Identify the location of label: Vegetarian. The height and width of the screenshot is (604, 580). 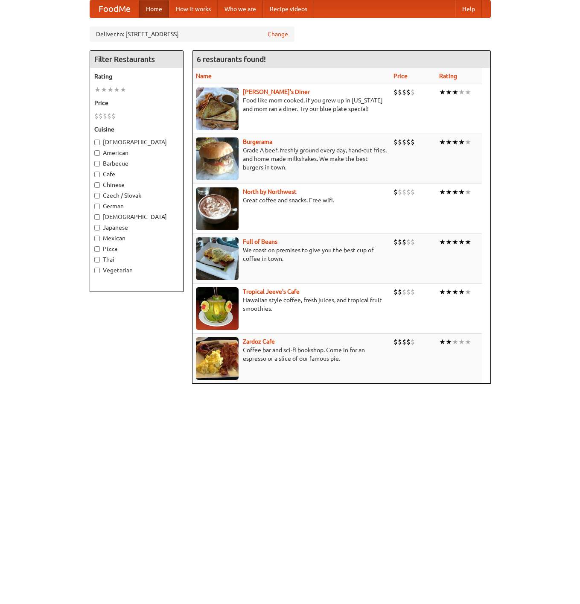
(137, 270).